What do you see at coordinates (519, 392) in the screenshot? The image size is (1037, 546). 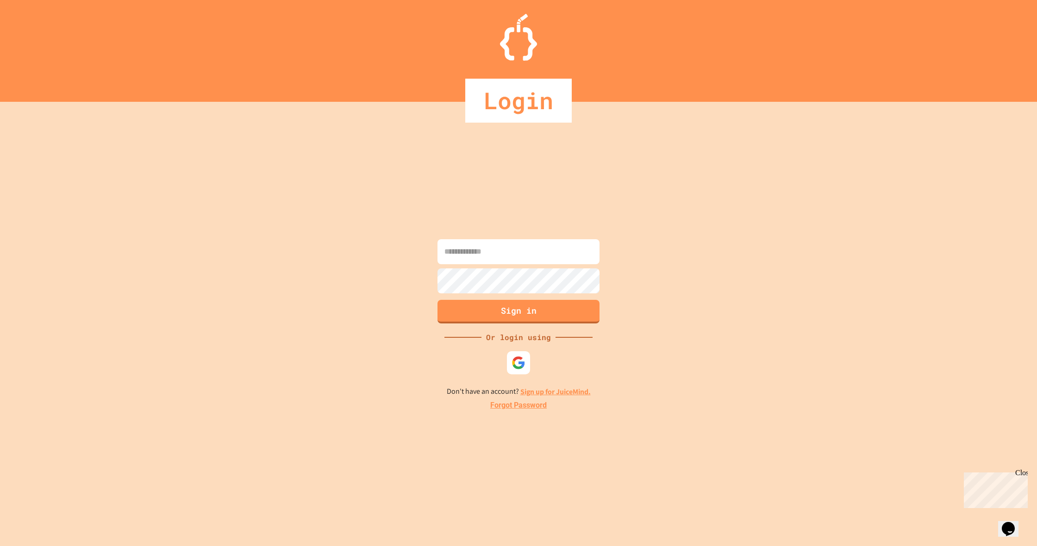 I see `p: Don't have an account?` at bounding box center [519, 392].